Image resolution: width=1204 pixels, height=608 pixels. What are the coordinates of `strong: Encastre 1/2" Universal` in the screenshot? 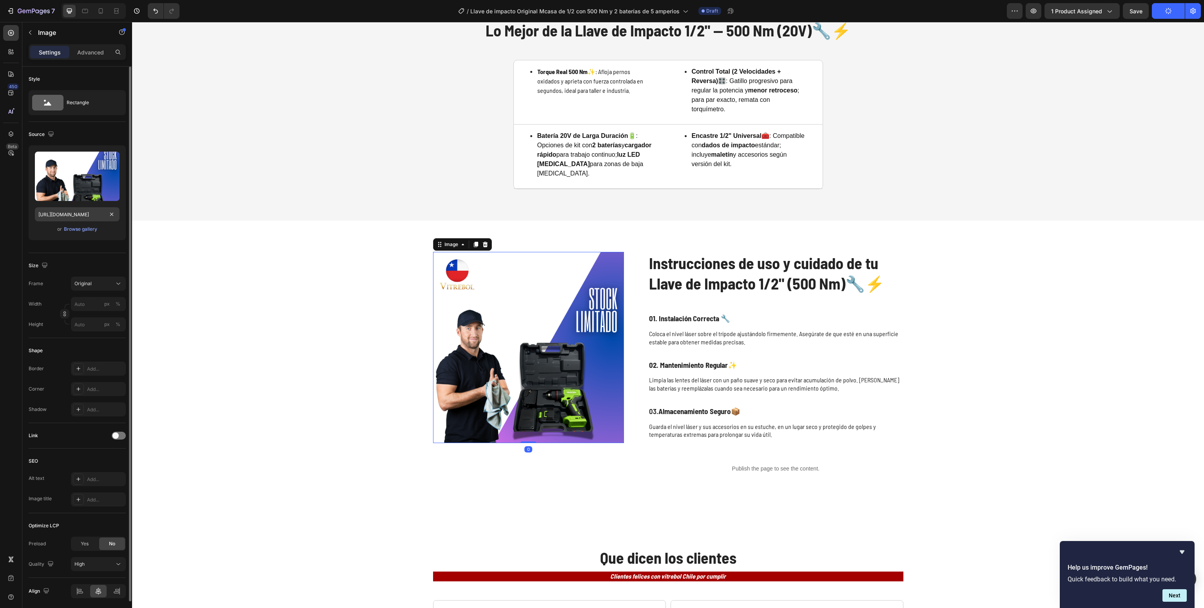 It's located at (595, 114).